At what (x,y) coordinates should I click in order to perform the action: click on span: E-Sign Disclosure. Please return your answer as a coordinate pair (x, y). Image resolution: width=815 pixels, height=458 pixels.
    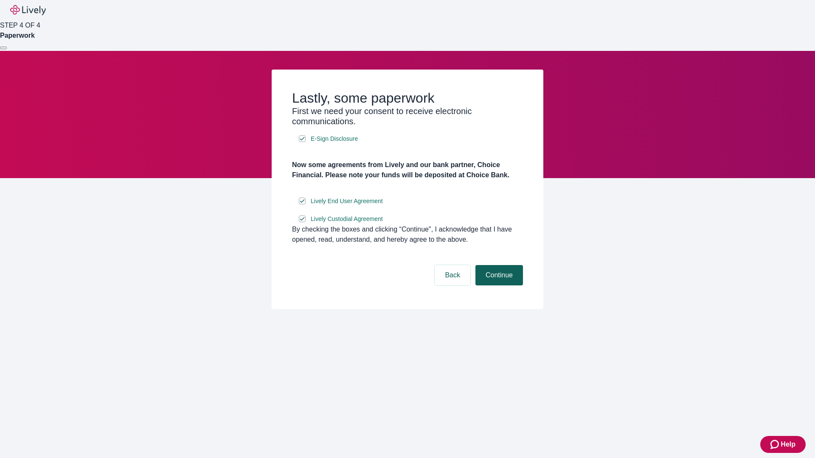
    Looking at the image, I should click on (334, 139).